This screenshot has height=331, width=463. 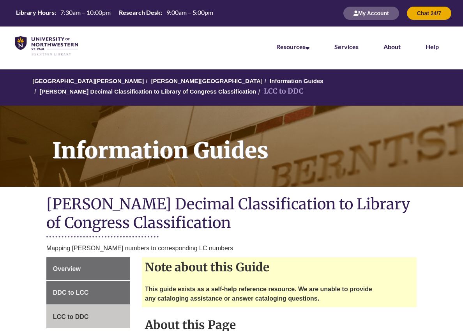 I want to click on span: LCC to DDC, so click(x=71, y=316).